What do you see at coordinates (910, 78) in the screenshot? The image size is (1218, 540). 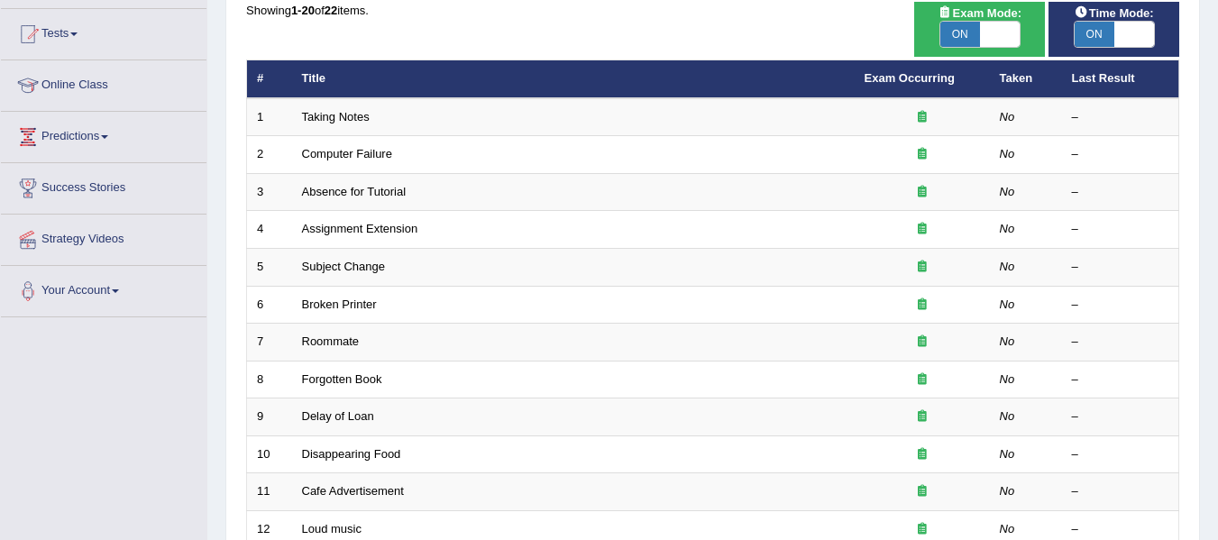 I see `a: Exam Occurring` at bounding box center [910, 78].